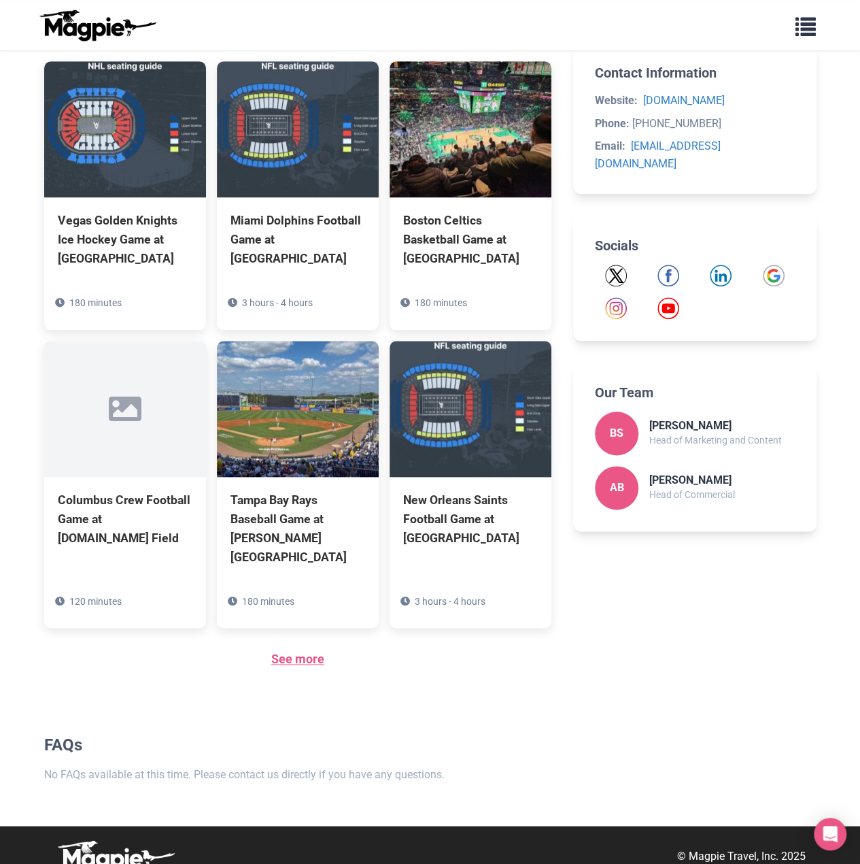 This screenshot has height=864, width=860. What do you see at coordinates (694, 73) in the screenshot?
I see `h2: Contact Information` at bounding box center [694, 73].